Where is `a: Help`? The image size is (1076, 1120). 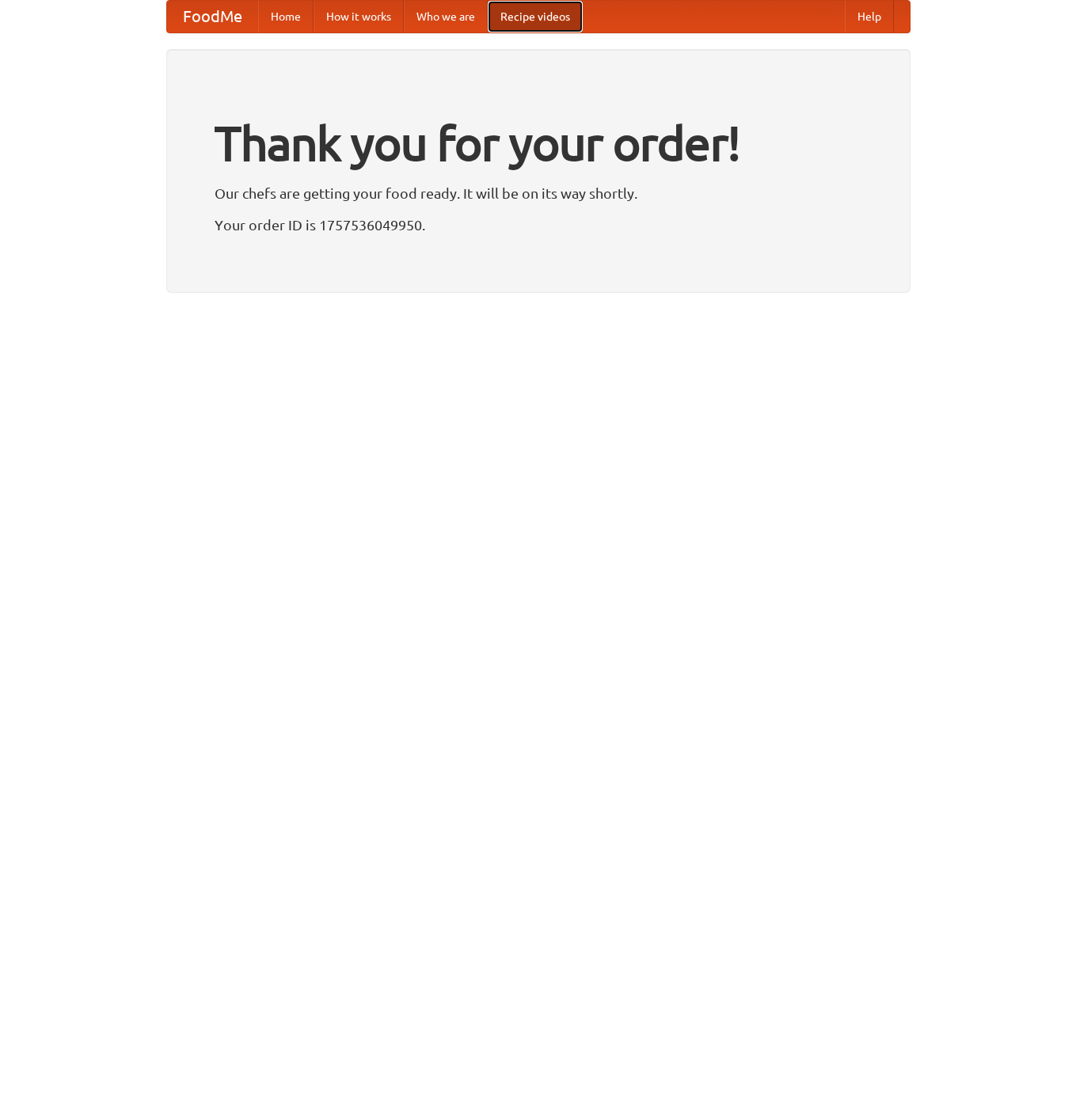
a: Help is located at coordinates (869, 16).